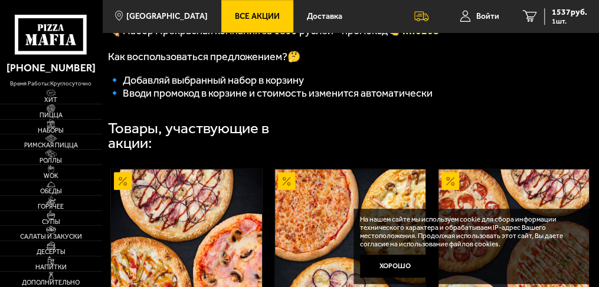 Image resolution: width=599 pixels, height=287 pixels. Describe the element at coordinates (205, 80) in the screenshot. I see `span: 🔹 Добавляй выбранный набор в корзину` at that location.